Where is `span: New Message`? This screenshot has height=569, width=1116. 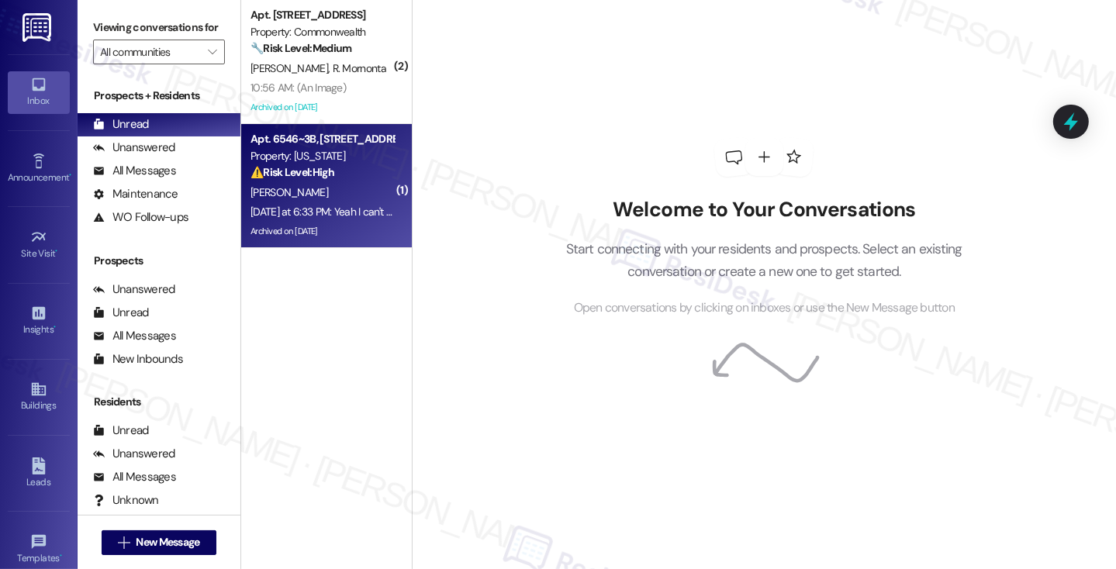
span: New Message is located at coordinates (168, 542).